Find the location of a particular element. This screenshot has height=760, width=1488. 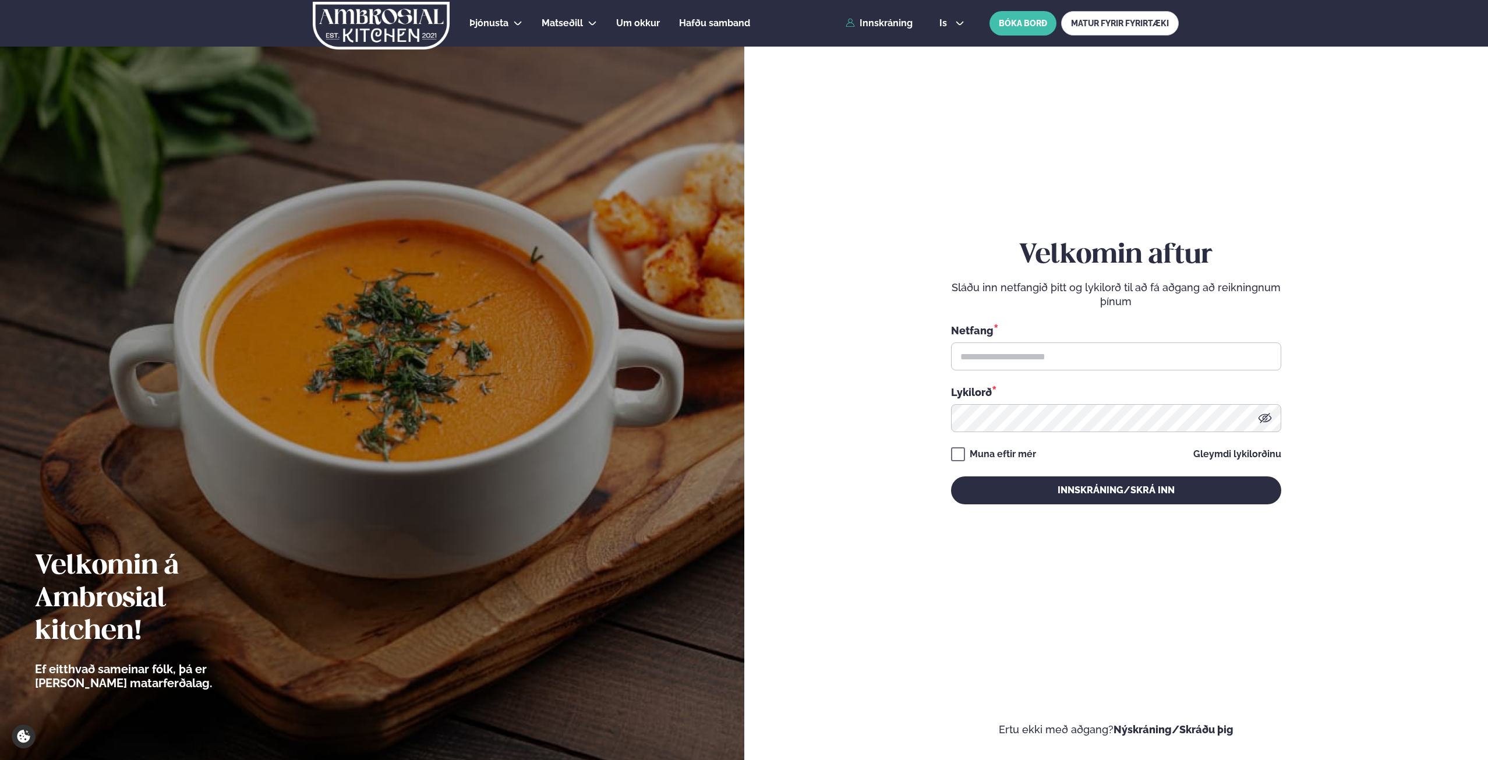

p: Ertu ekki með aðgang? is located at coordinates (1116, 730).